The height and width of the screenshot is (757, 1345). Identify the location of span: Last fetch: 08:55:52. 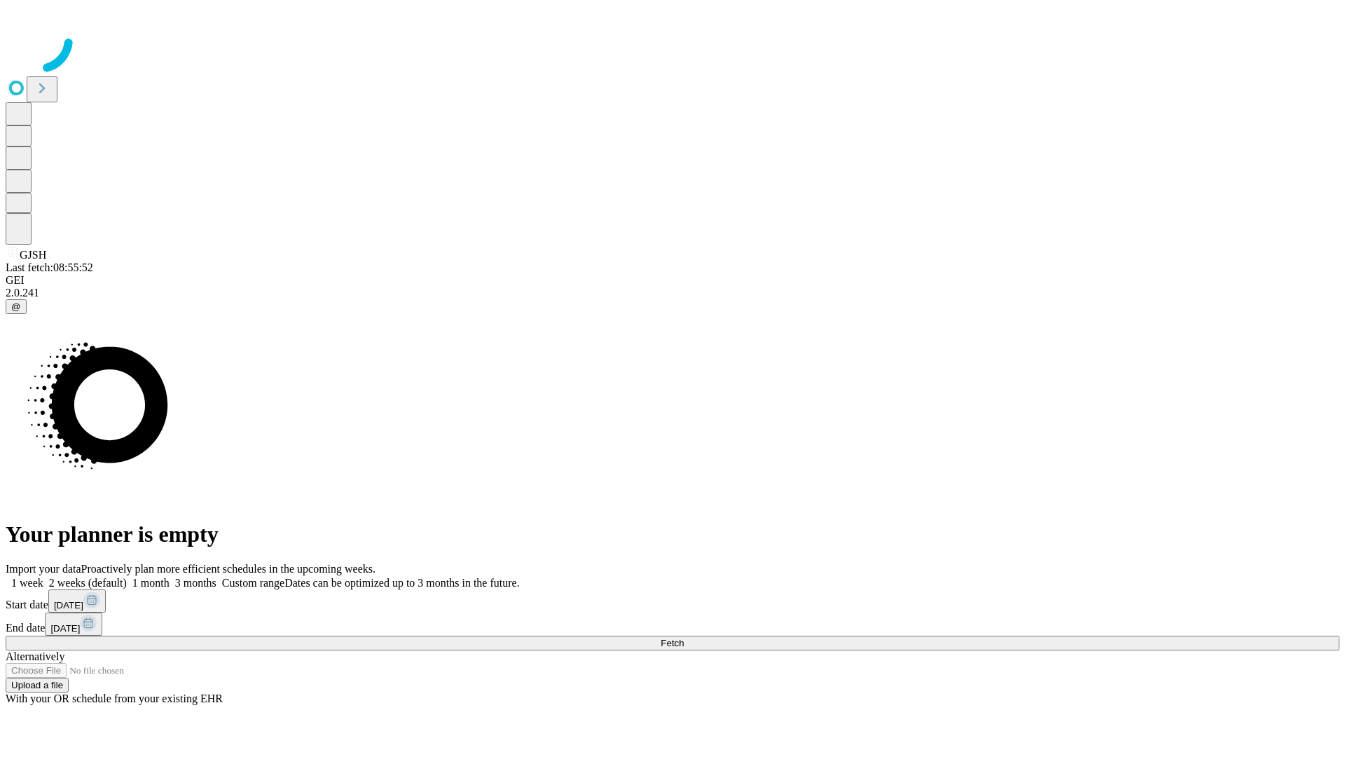
(49, 267).